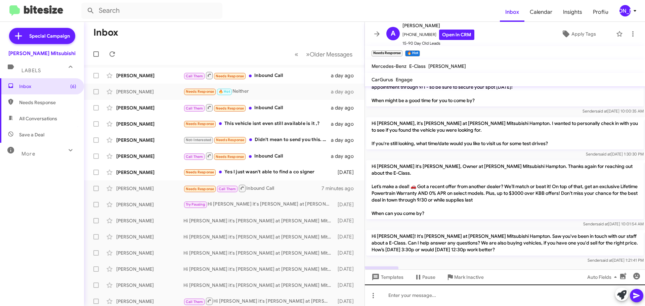 The height and width of the screenshot is (306, 645). Describe the element at coordinates (323, 54) in the screenshot. I see `nav: Page navigation example` at that location.